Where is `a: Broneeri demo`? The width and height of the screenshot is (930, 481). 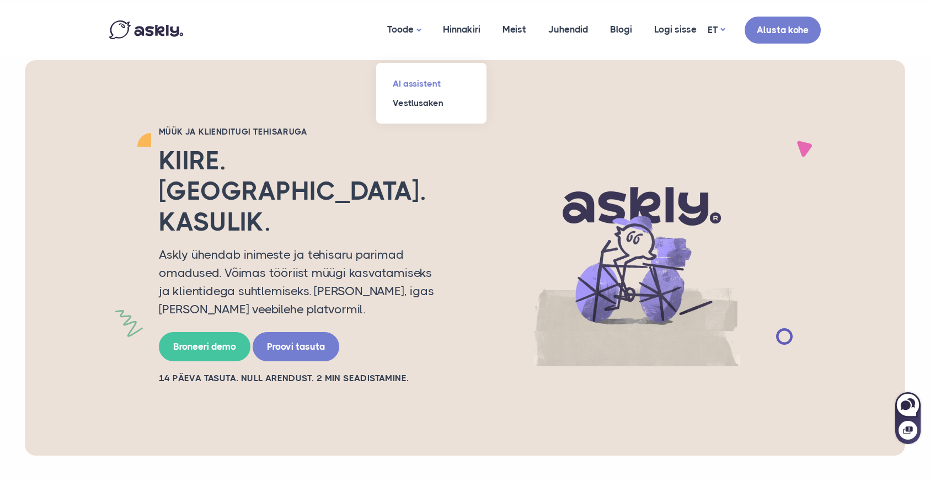 a: Broneeri demo is located at coordinates (205, 346).